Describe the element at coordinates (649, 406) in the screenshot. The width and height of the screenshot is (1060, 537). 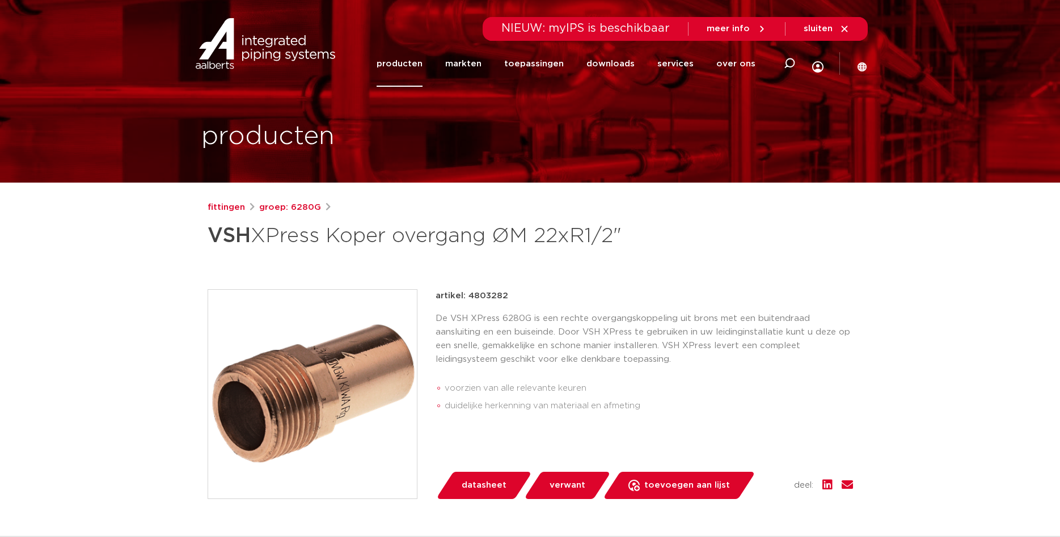
I see `li: duidelijke herkenning van materiaal en afmeting` at that location.